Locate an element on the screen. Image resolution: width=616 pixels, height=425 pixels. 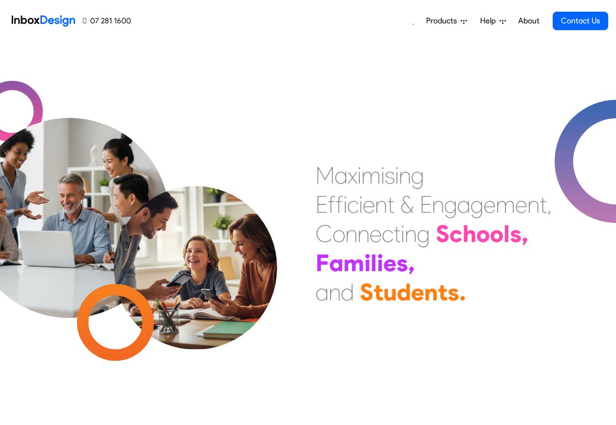
a: Products is located at coordinates (446, 21).